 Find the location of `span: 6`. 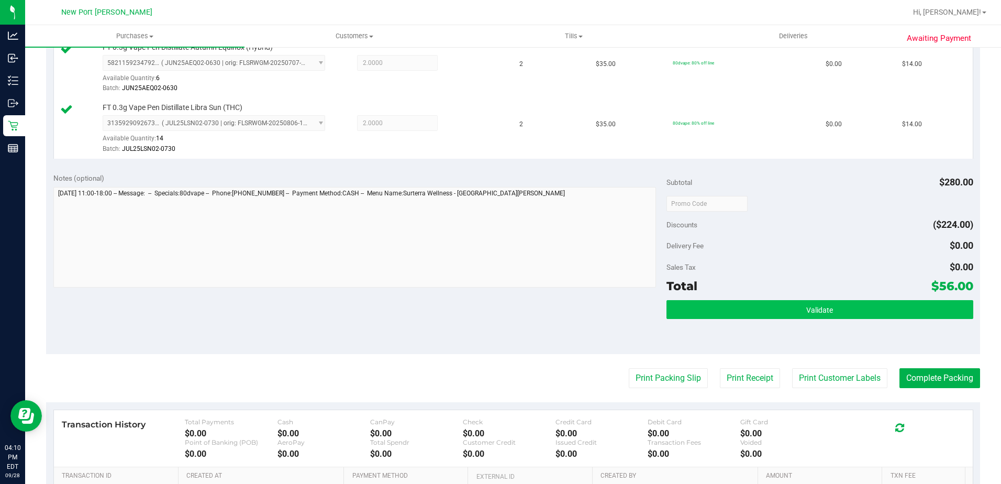

span: 6 is located at coordinates (158, 78).